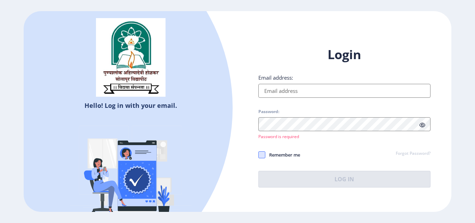 The width and height of the screenshot is (475, 223). I want to click on button: Log In, so click(344, 179).